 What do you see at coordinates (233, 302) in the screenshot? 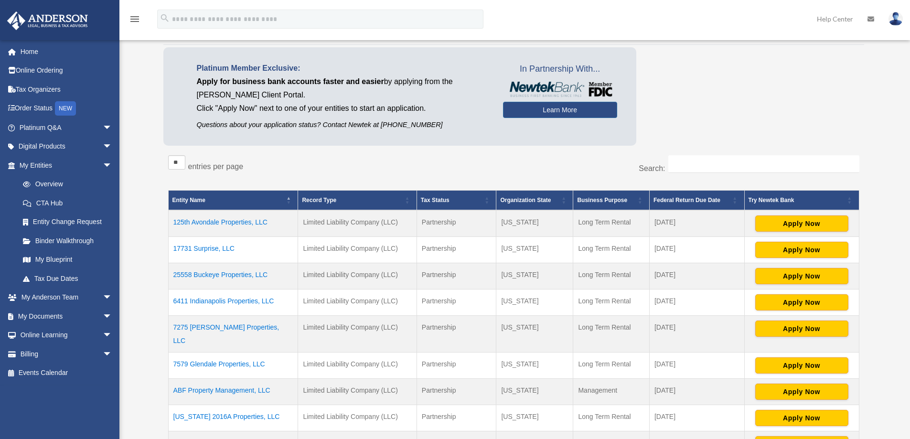
I see `td: 6411 Indianapolis Properties, LLC` at bounding box center [233, 302].